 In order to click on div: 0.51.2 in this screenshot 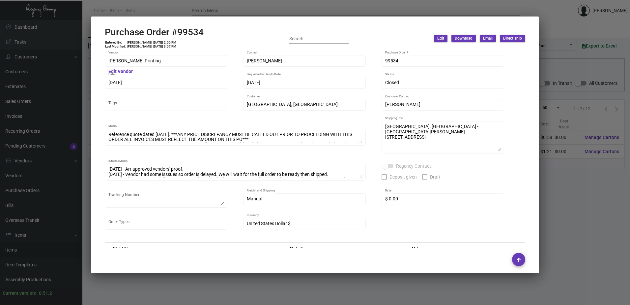, I will do `click(45, 293)`.